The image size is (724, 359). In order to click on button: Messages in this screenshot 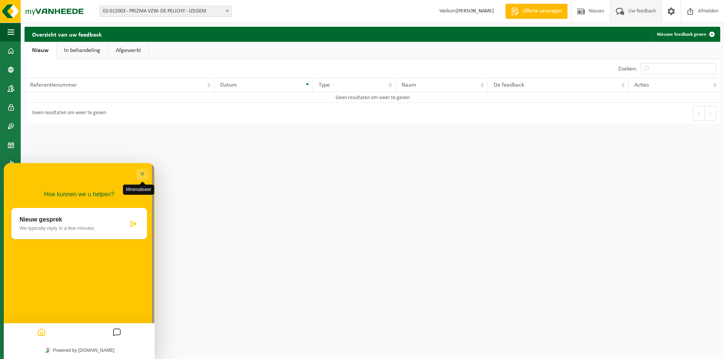, I will do `click(113, 170)`.